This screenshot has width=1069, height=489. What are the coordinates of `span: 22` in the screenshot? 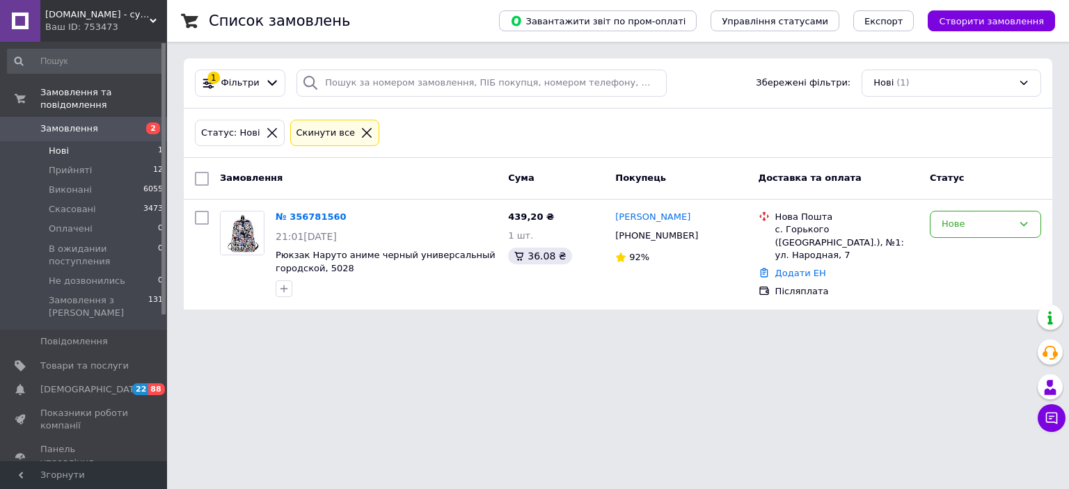 It's located at (140, 389).